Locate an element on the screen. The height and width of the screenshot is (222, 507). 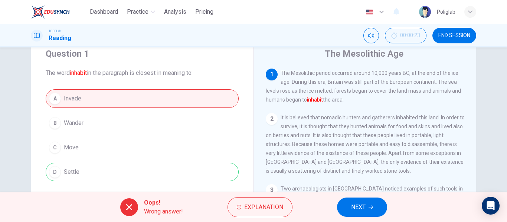
div: Mute is located at coordinates (371, 36).